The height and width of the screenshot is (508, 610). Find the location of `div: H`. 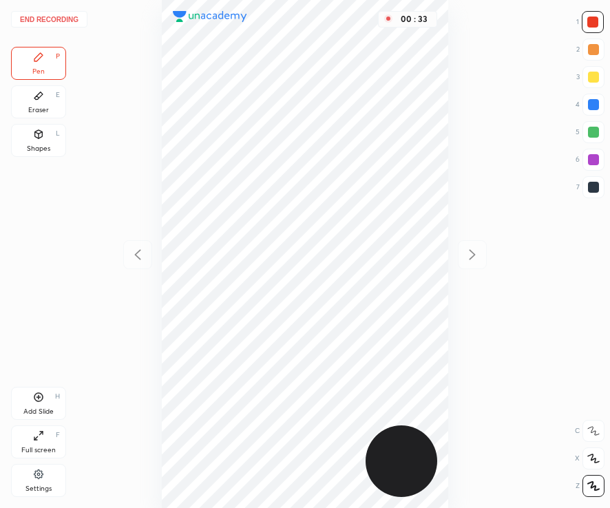

div: H is located at coordinates (57, 397).